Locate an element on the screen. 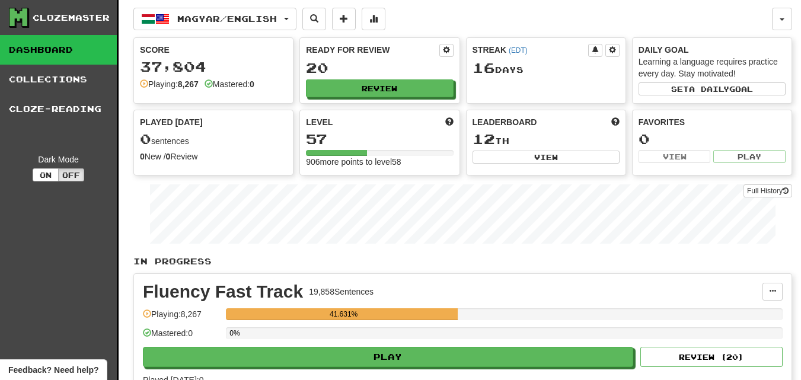  span: Leaderboard is located at coordinates (505, 122).